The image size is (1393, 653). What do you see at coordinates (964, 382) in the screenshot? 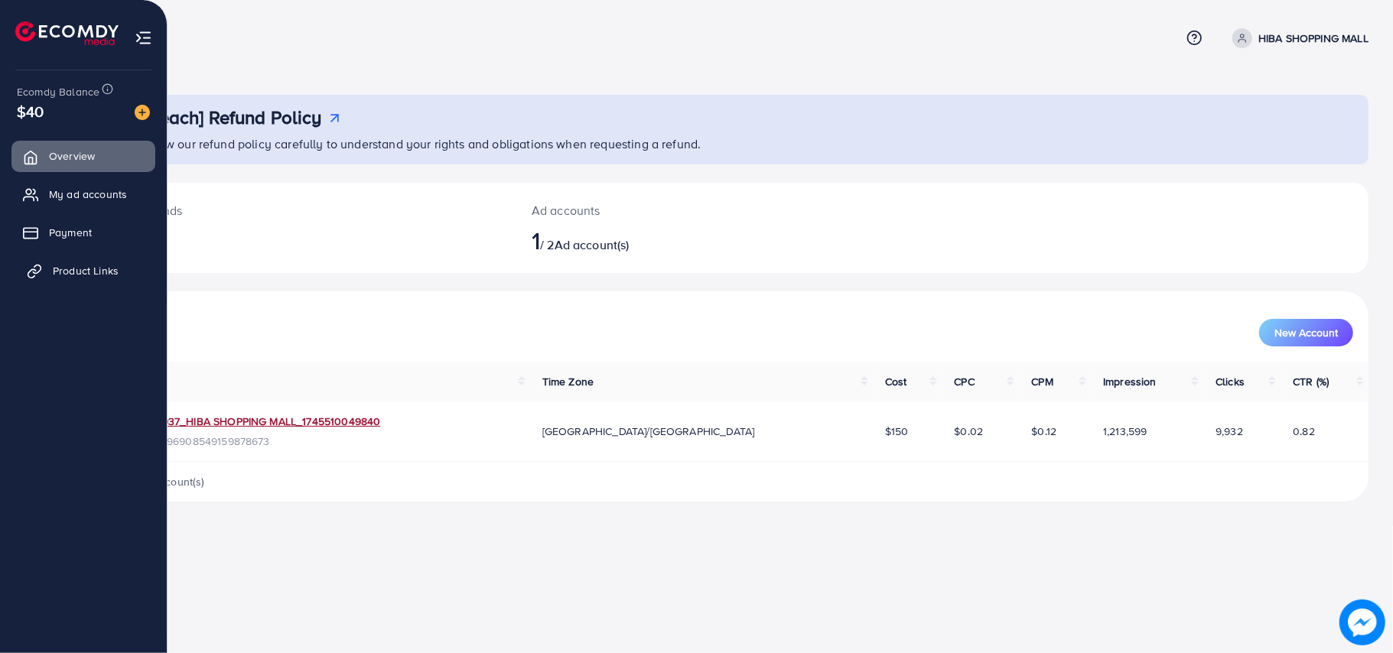
I see `span: CPC` at bounding box center [964, 382].